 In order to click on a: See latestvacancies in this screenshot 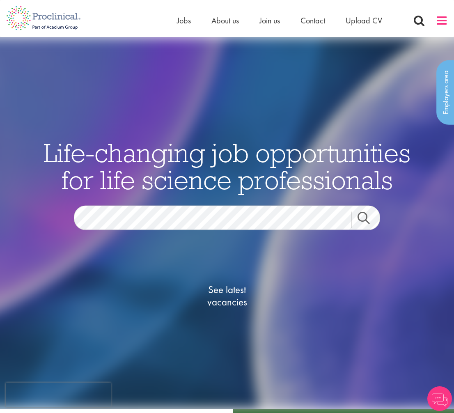, I will do `click(227, 296)`.